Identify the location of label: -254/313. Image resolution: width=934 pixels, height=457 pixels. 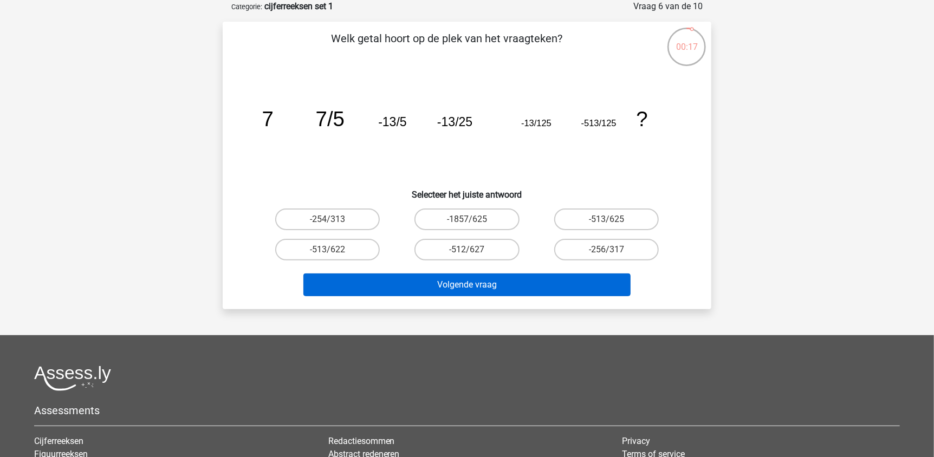
(327, 219).